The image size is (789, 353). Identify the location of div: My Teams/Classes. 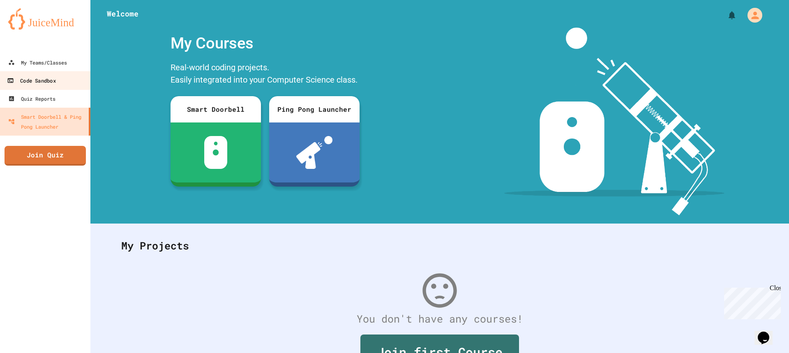
(37, 62).